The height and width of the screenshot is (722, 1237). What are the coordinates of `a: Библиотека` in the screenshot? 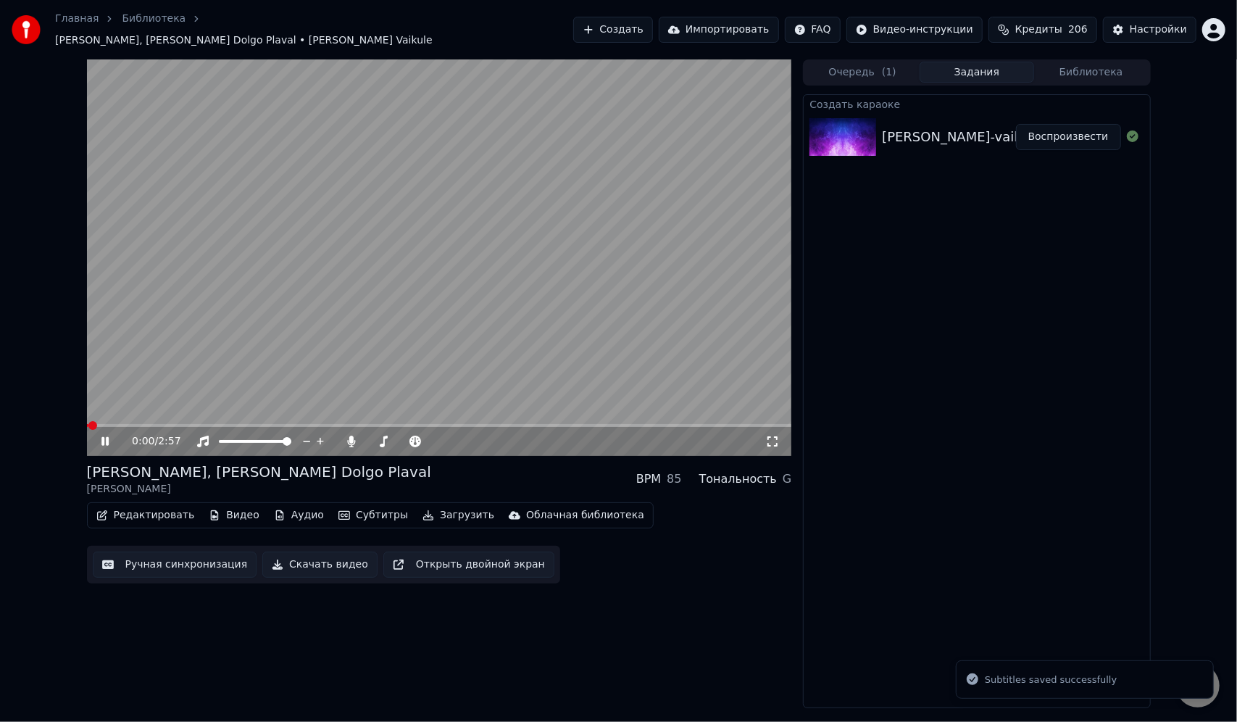 It's located at (154, 19).